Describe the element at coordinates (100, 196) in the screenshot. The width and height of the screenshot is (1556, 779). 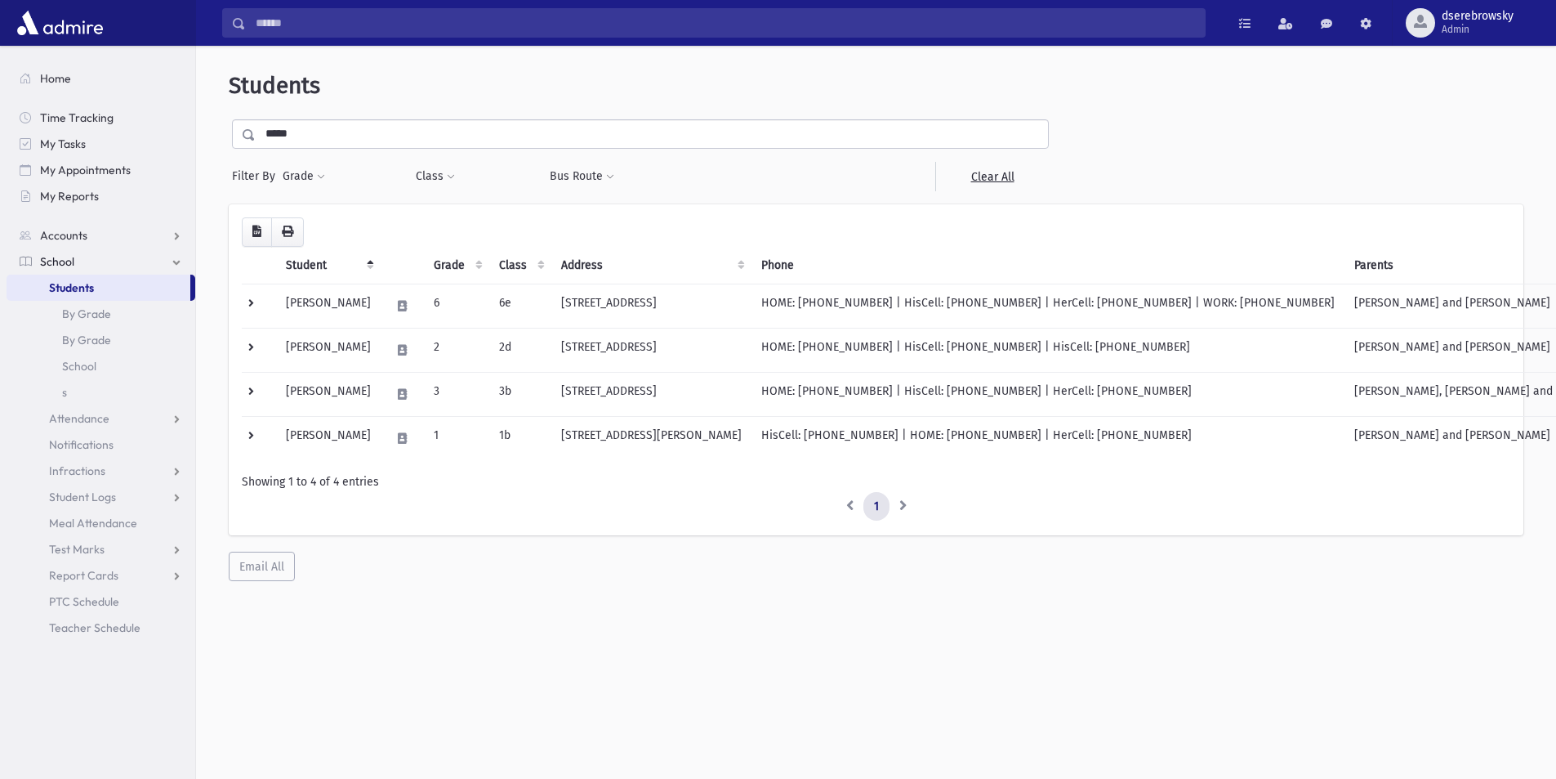
I see `a: My Reports` at that location.